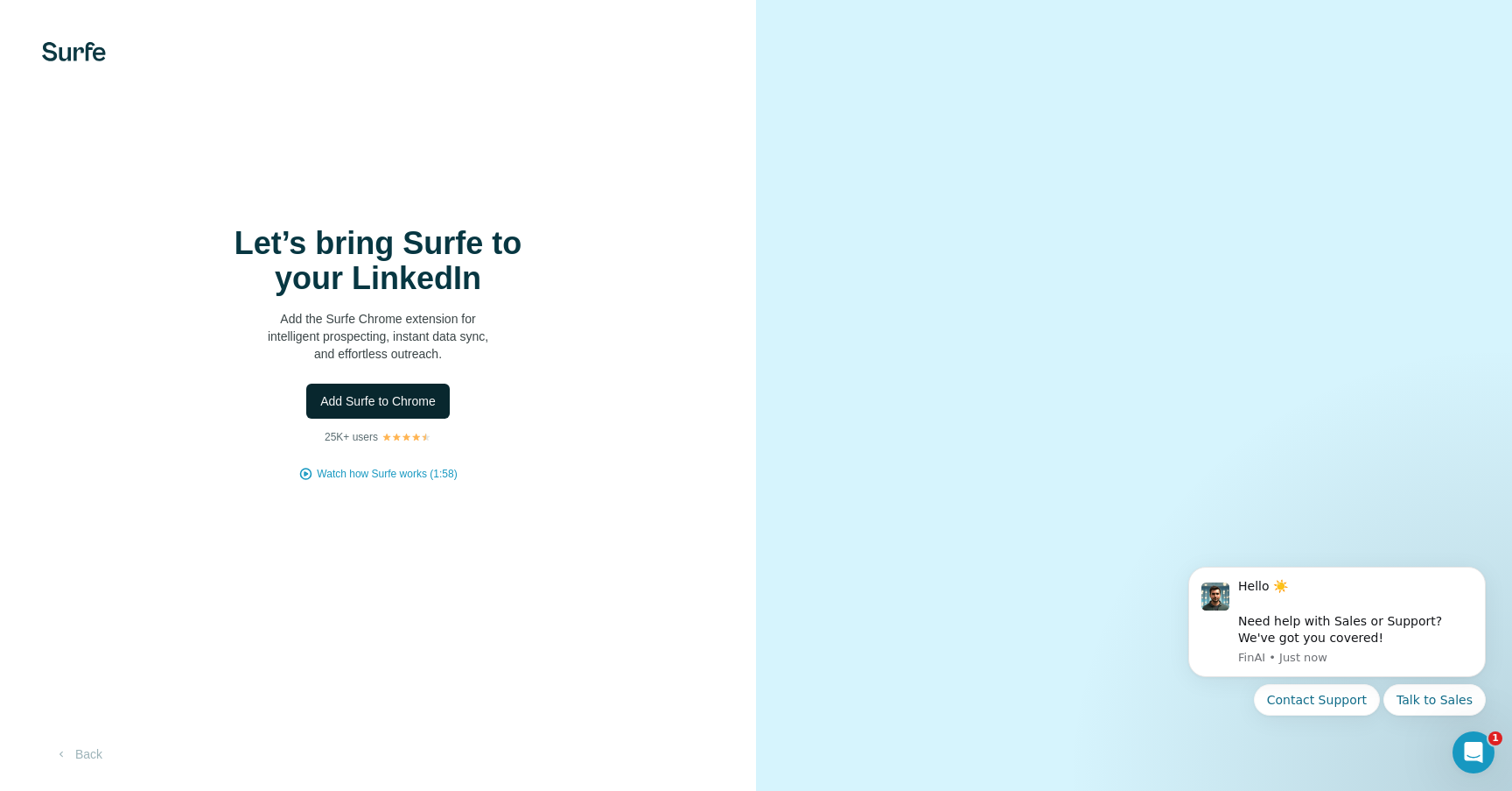  What do you see at coordinates (175, 77) in the screenshot?
I see `div: message notification from FinAI, Just now. Hello ☀️ ​ Need help with Sales or Support? We've got ...` at bounding box center [175, 77].